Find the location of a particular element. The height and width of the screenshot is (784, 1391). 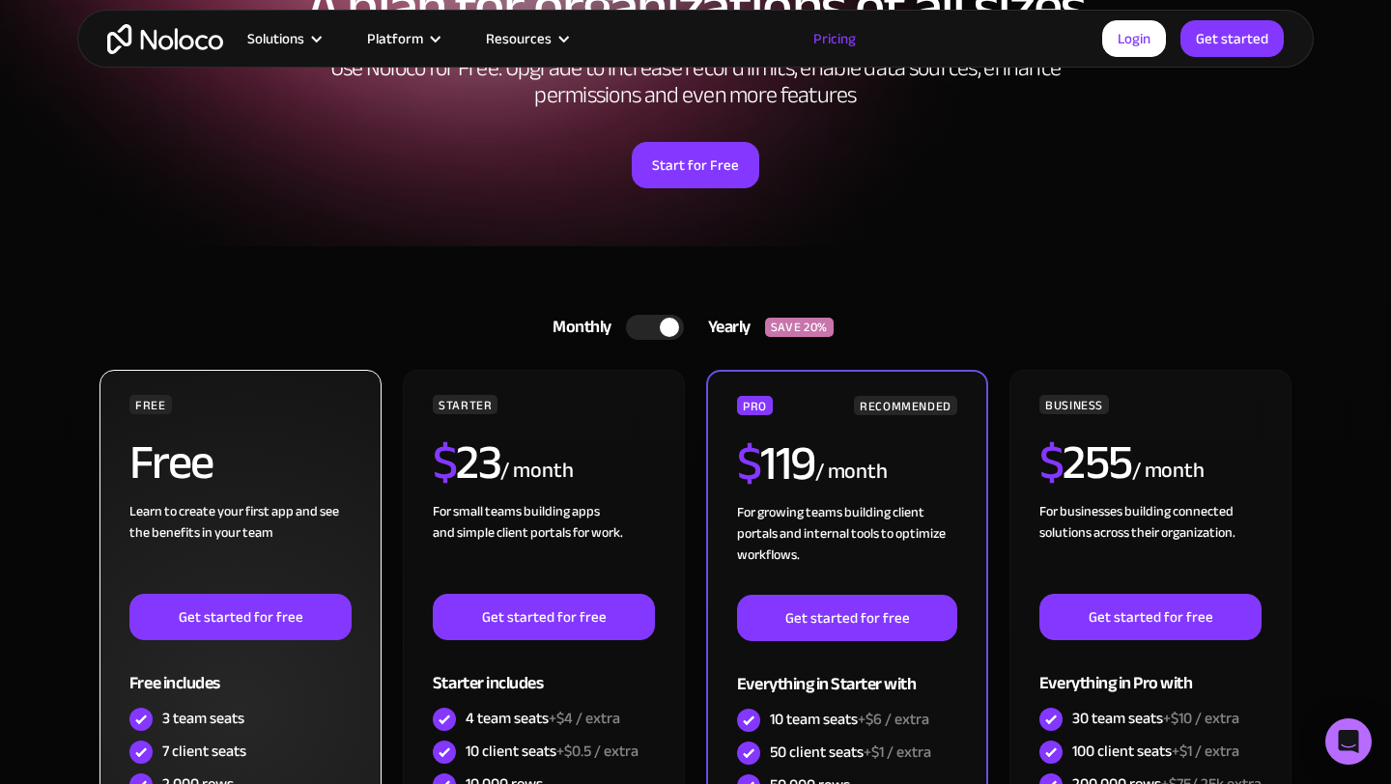

div: FREE is located at coordinates (151, 405).